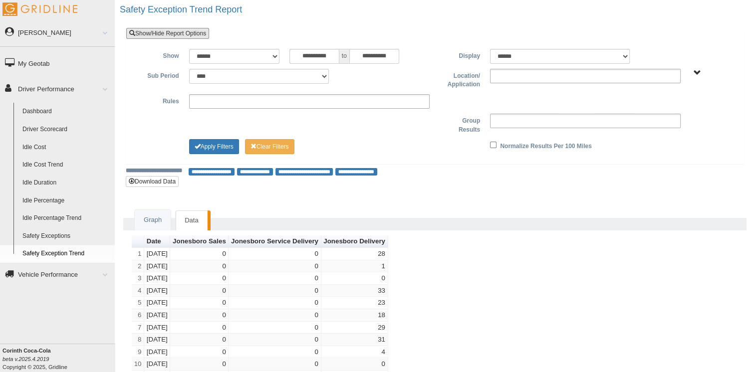  I want to click on a: Idle Percentage Trend, so click(66, 219).